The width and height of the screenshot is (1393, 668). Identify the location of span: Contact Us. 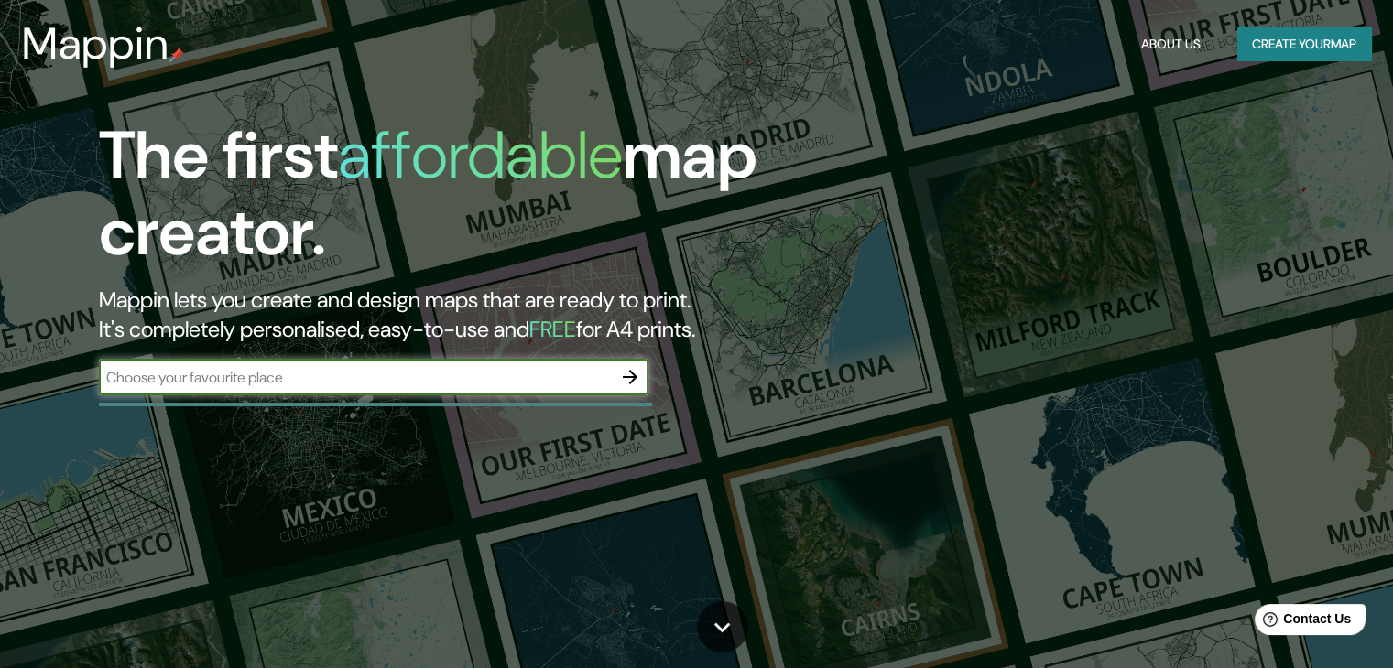
(87, 22).